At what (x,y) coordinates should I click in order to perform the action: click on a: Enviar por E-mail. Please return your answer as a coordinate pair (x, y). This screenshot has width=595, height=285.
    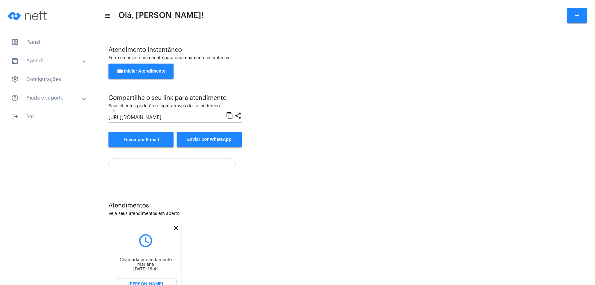
    Looking at the image, I should click on (141, 139).